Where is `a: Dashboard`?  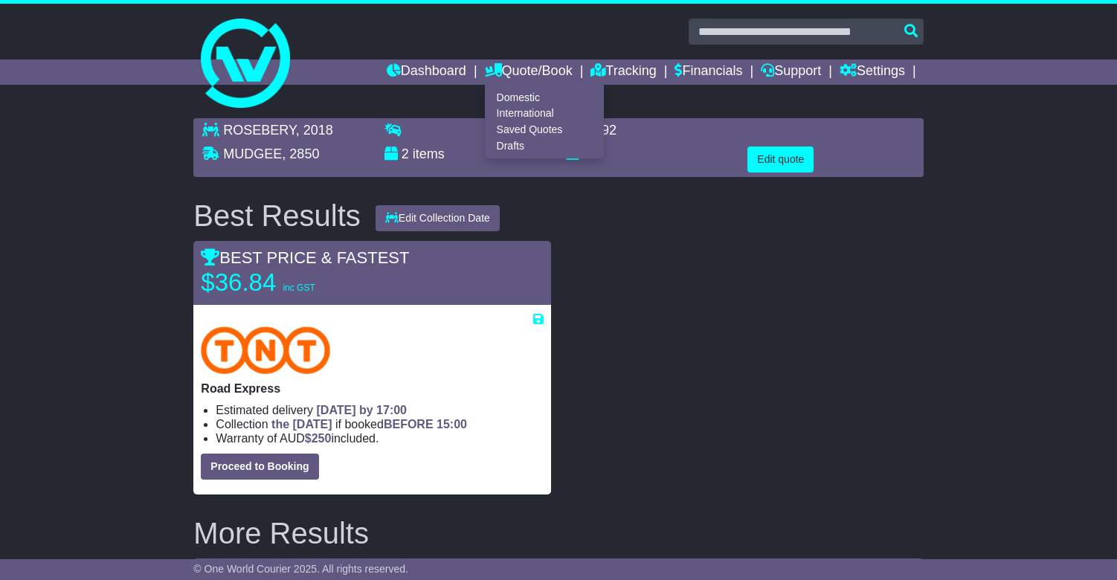 a: Dashboard is located at coordinates (426, 72).